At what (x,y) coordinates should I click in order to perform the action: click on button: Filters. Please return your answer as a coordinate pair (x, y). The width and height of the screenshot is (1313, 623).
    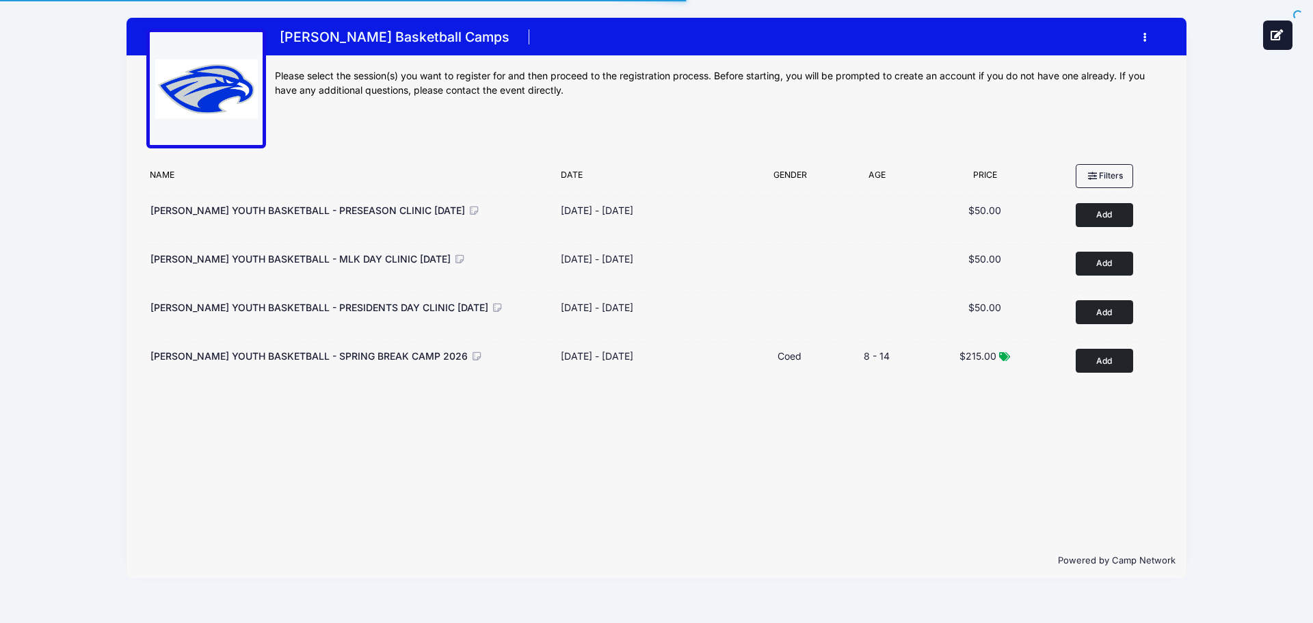
    Looking at the image, I should click on (1104, 176).